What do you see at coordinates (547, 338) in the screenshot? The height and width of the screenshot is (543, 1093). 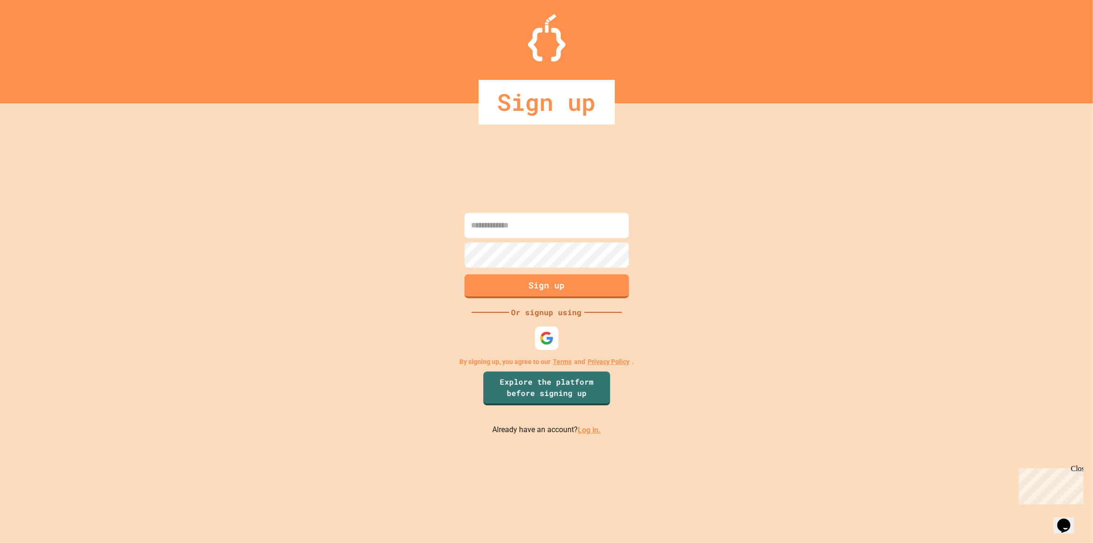 I see `img: google-icon.svg` at bounding box center [547, 338].